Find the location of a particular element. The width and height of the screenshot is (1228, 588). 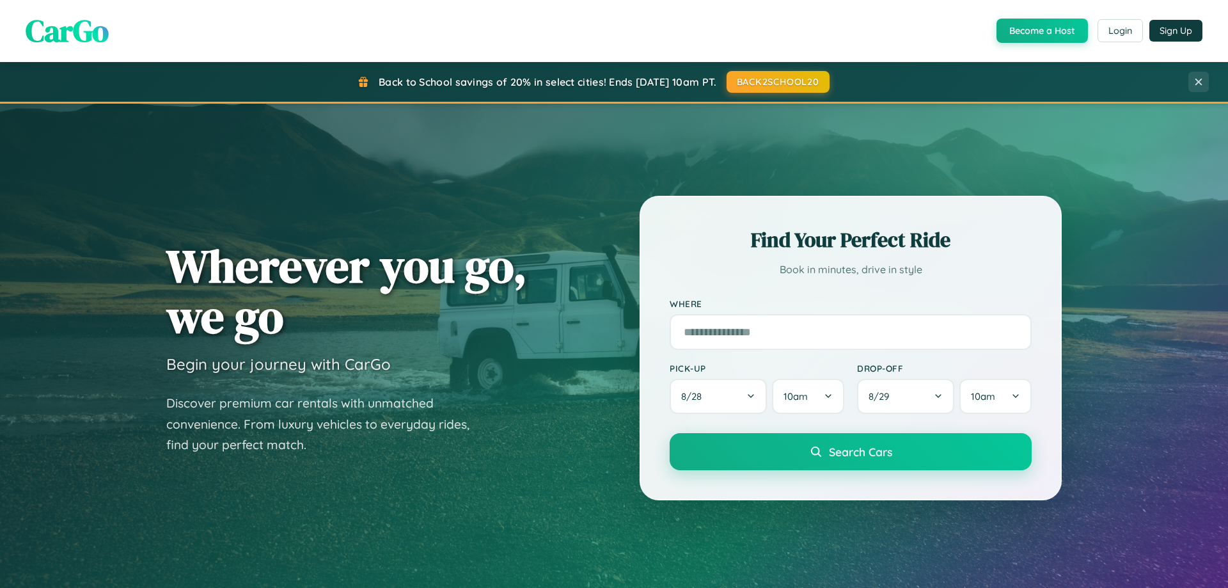

h3: Begin your journey with CarGo is located at coordinates (278, 364).